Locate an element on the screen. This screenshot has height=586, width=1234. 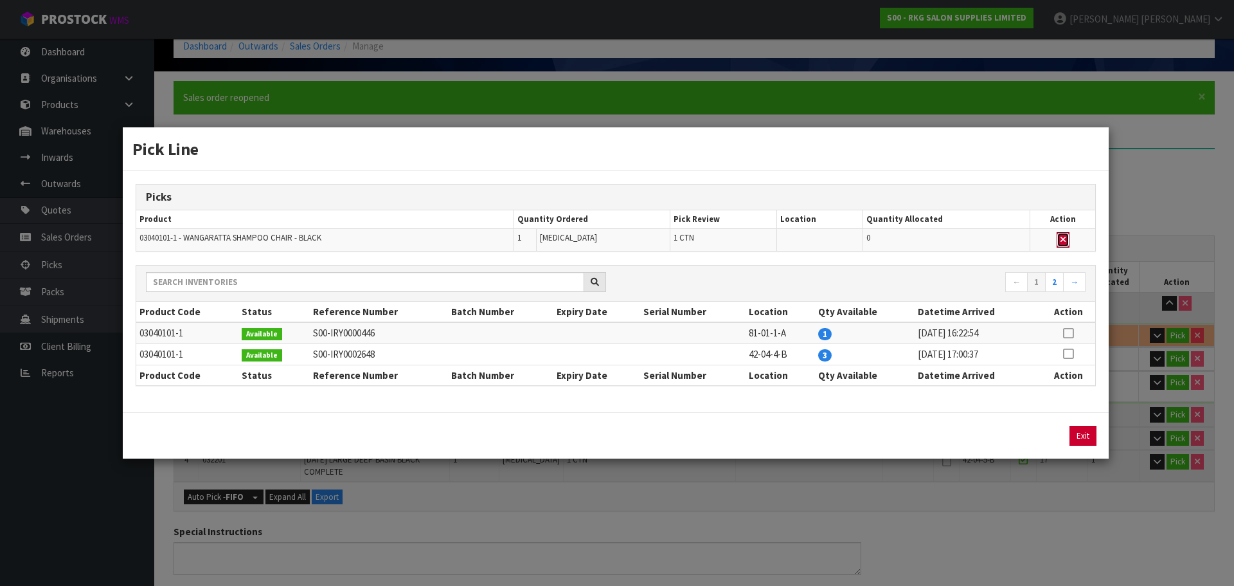
th: Quantity Ordered is located at coordinates (592, 219).